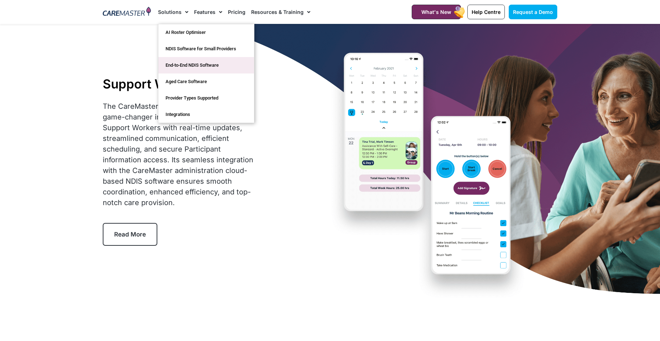  I want to click on a: Aged Care Software, so click(206, 82).